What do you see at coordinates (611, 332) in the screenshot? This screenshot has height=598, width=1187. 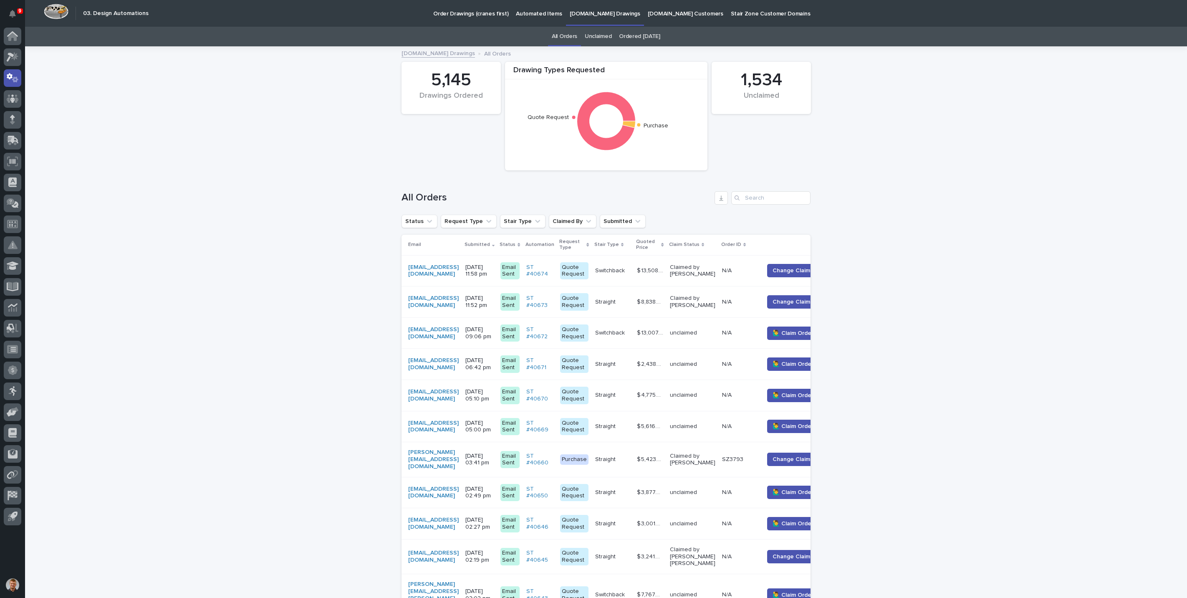 I see `p: Switchback` at bounding box center [611, 332].